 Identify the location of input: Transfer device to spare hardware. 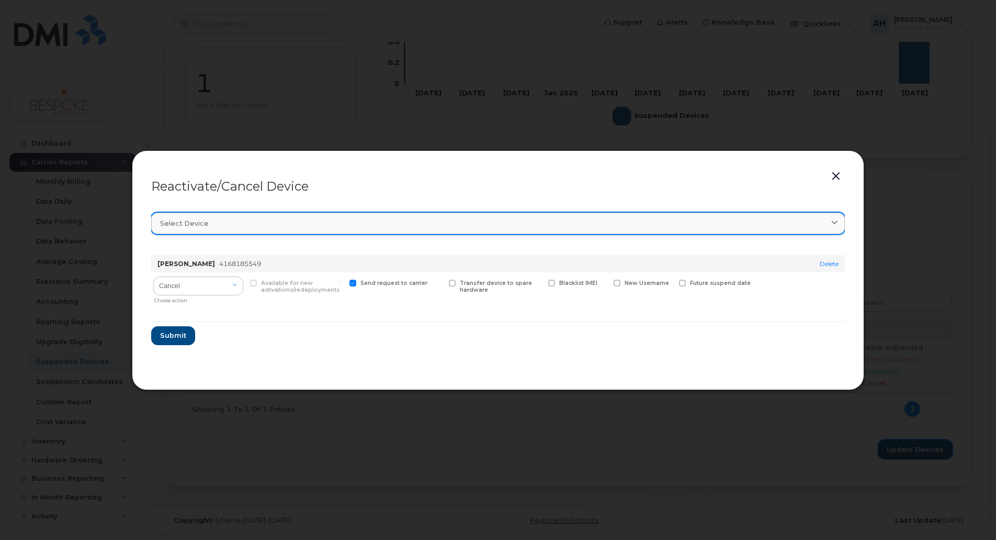
(439, 282).